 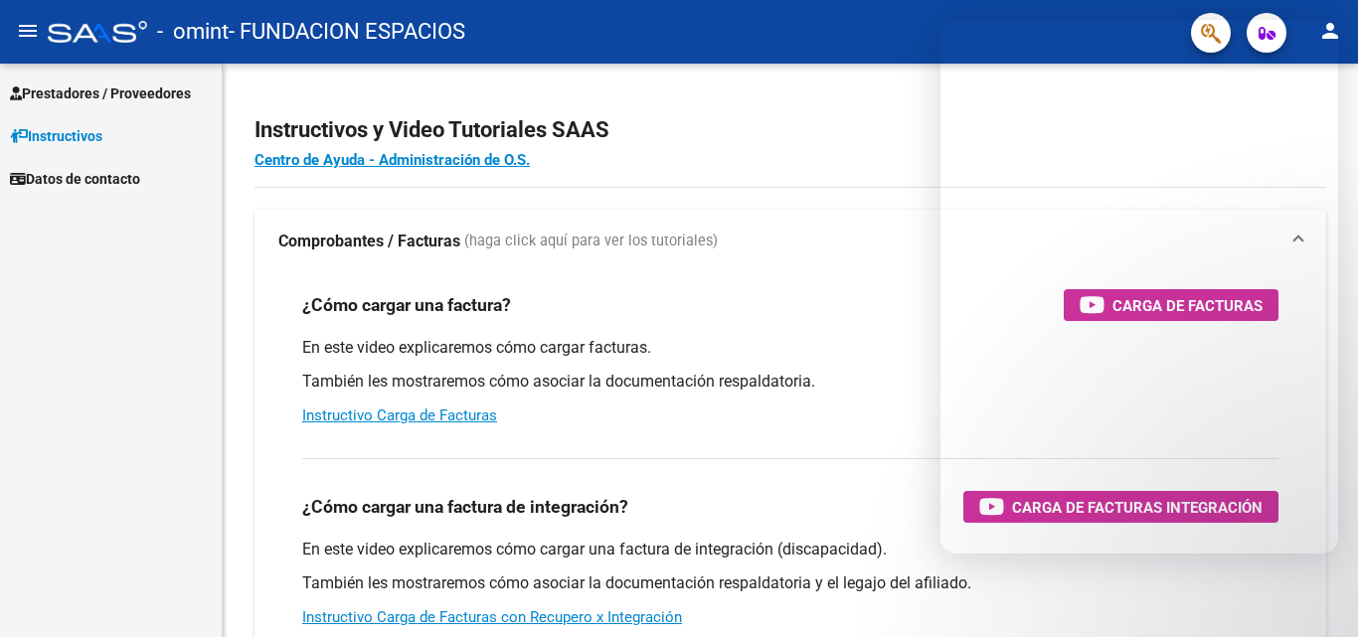 What do you see at coordinates (492, 617) in the screenshot?
I see `a: Instructivo Carga de Facturas con Recupero x Integración` at bounding box center [492, 617].